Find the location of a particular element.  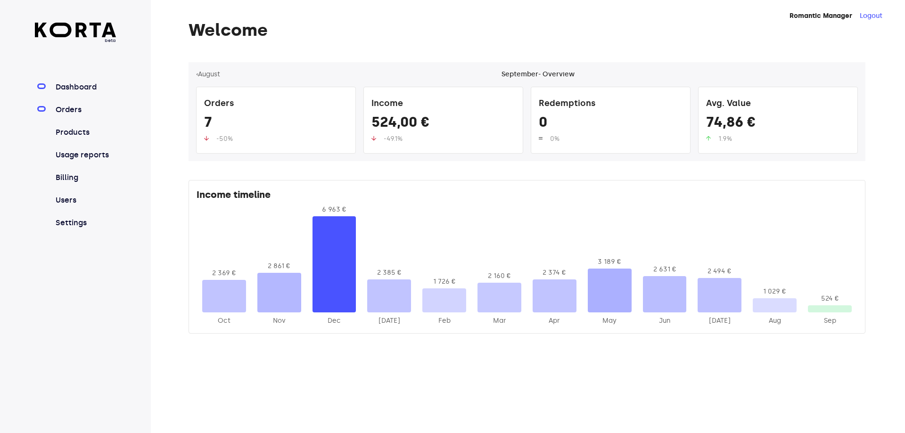

div: 2 631 € is located at coordinates (665, 270).